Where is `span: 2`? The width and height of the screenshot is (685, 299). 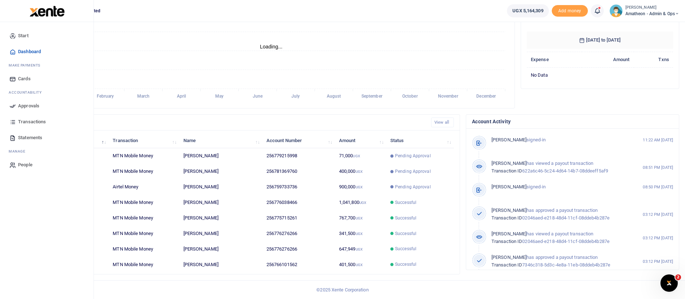 span: 2 is located at coordinates (679, 277).